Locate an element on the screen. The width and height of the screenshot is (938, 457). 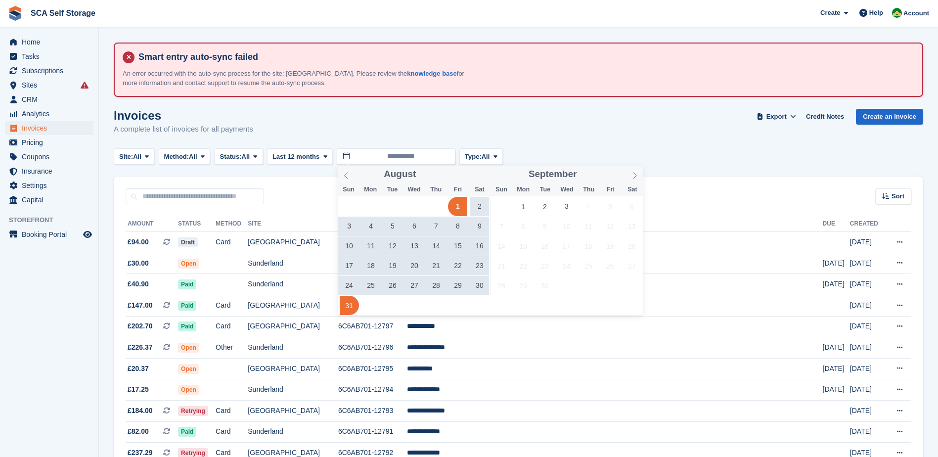
span: Sort is located at coordinates (898, 196).